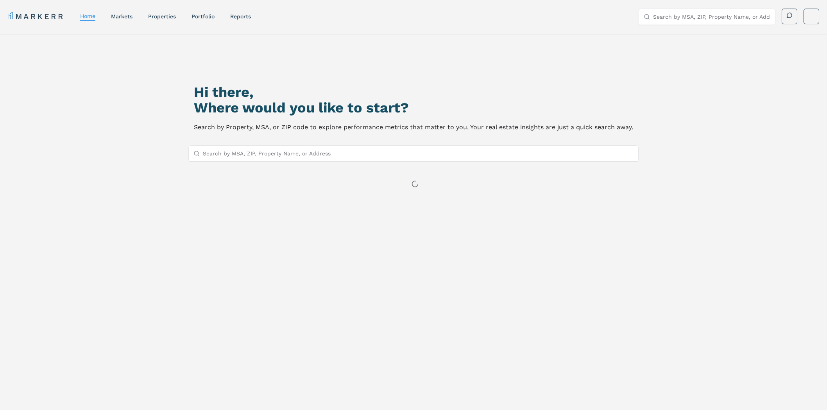 This screenshot has width=827, height=410. What do you see at coordinates (162, 16) in the screenshot?
I see `a: properties` at bounding box center [162, 16].